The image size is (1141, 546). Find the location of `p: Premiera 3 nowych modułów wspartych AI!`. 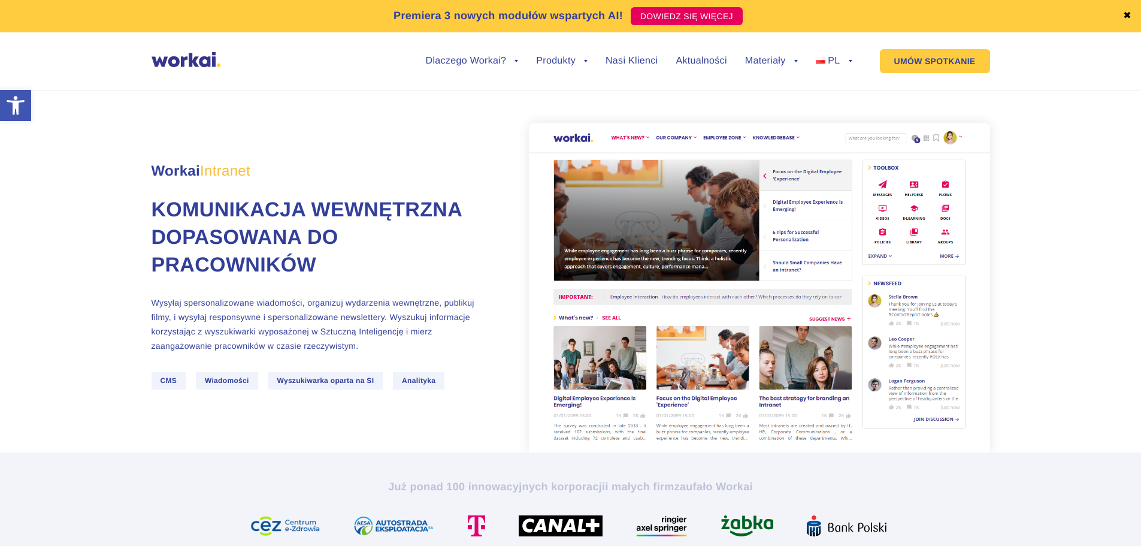

p: Premiera 3 nowych modułów wspartych AI! is located at coordinates (508, 16).